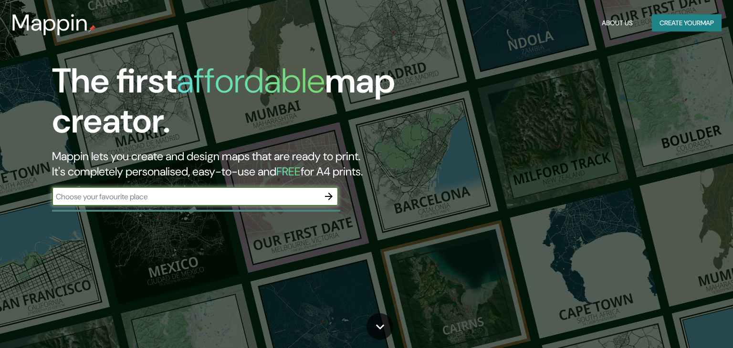 Image resolution: width=733 pixels, height=348 pixels. I want to click on img: mappin-pin, so click(92, 29).